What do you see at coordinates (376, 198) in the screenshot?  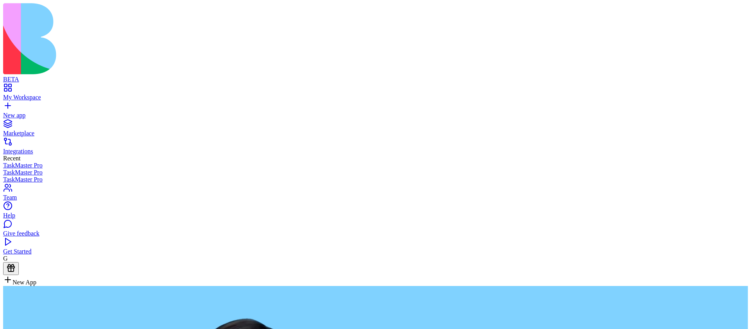 I see `div: Team` at bounding box center [376, 198].